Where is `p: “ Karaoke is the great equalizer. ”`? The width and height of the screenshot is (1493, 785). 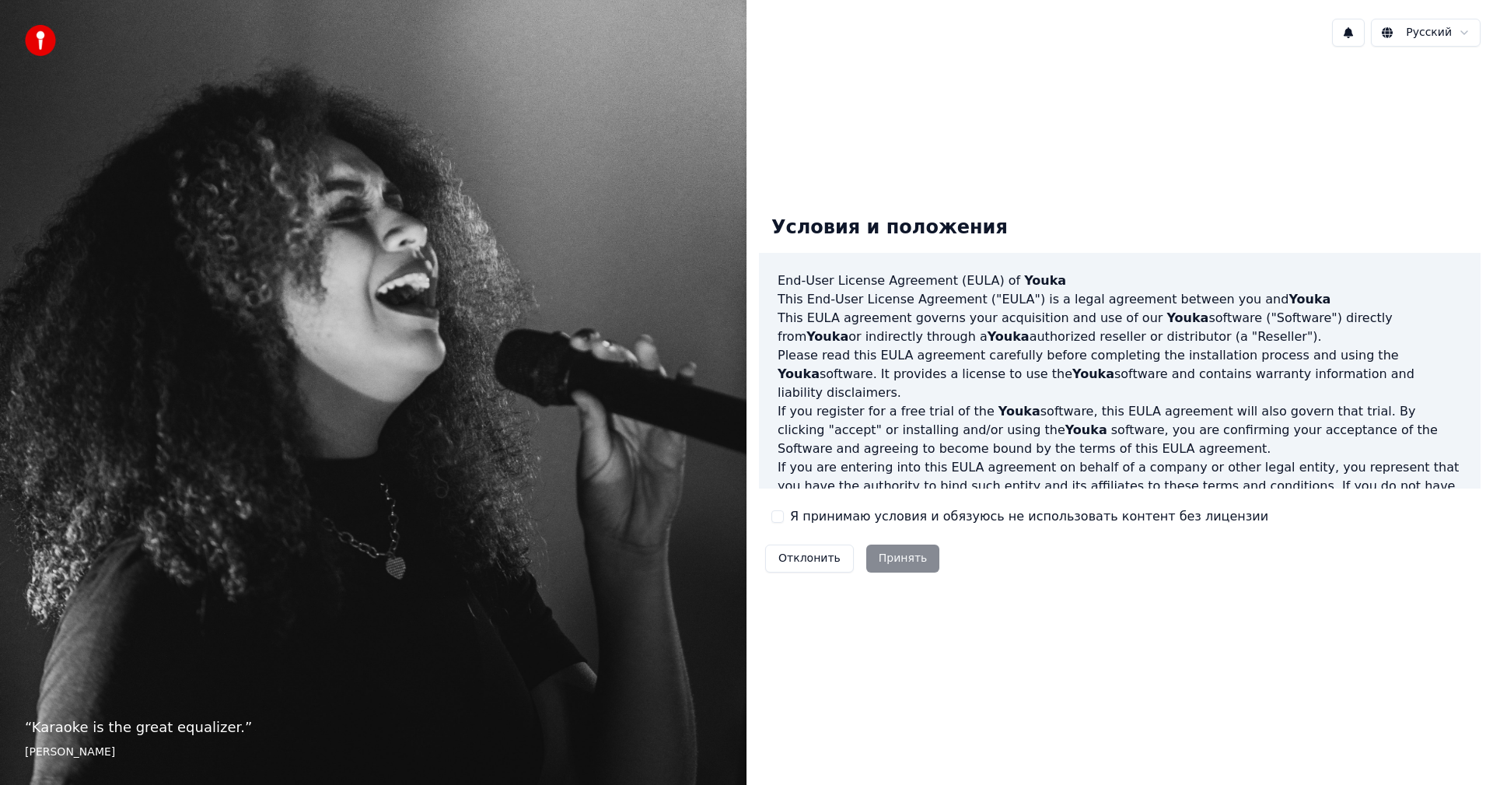 p: “ Karaoke is the great equalizer. ” is located at coordinates (373, 727).